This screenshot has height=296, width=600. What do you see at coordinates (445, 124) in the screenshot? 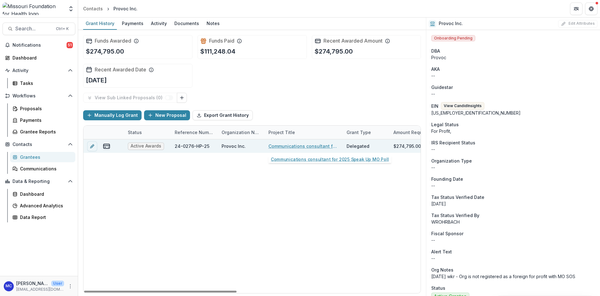
I see `span: Legal Status` at bounding box center [445, 124].